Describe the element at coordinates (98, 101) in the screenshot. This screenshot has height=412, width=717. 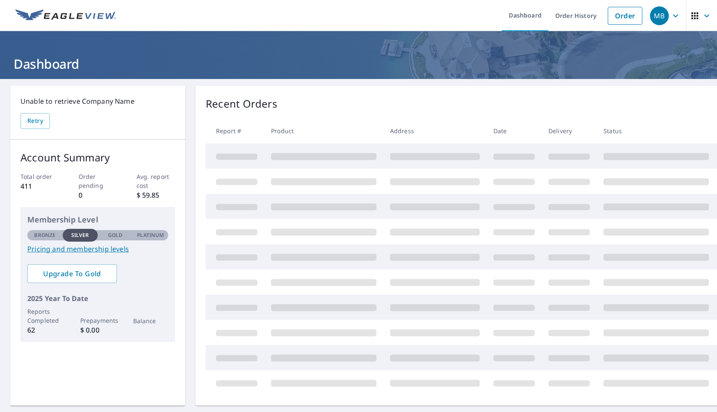
I see `p: Unable to retrieve Company Name` at that location.